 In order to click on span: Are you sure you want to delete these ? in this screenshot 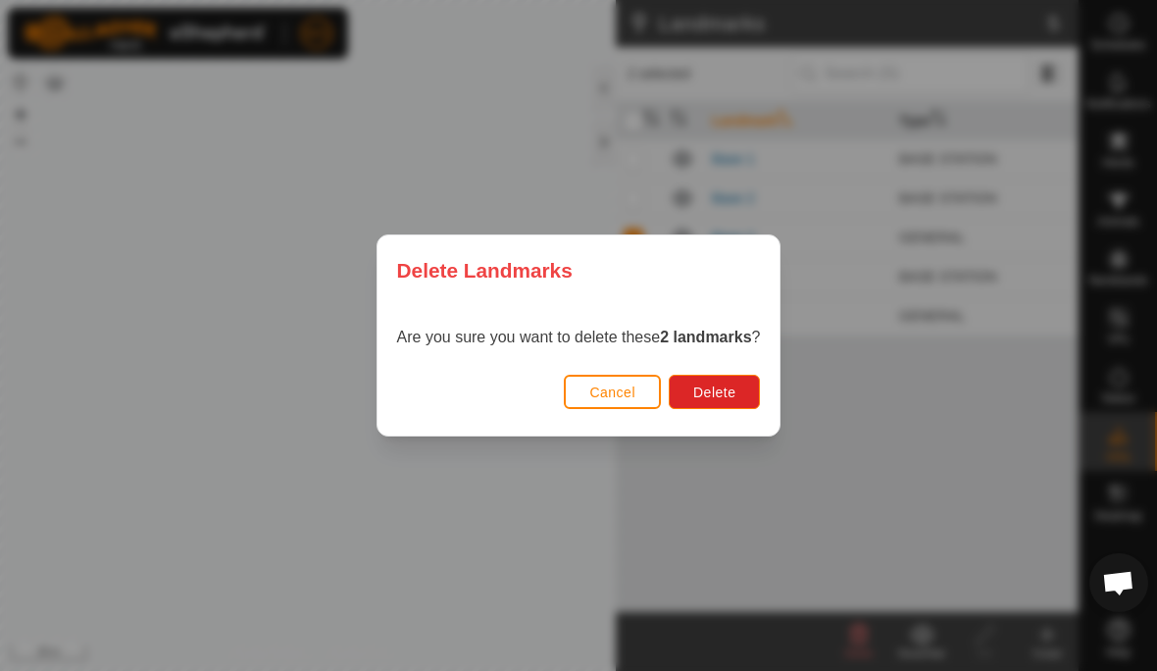, I will do `click(579, 336)`.